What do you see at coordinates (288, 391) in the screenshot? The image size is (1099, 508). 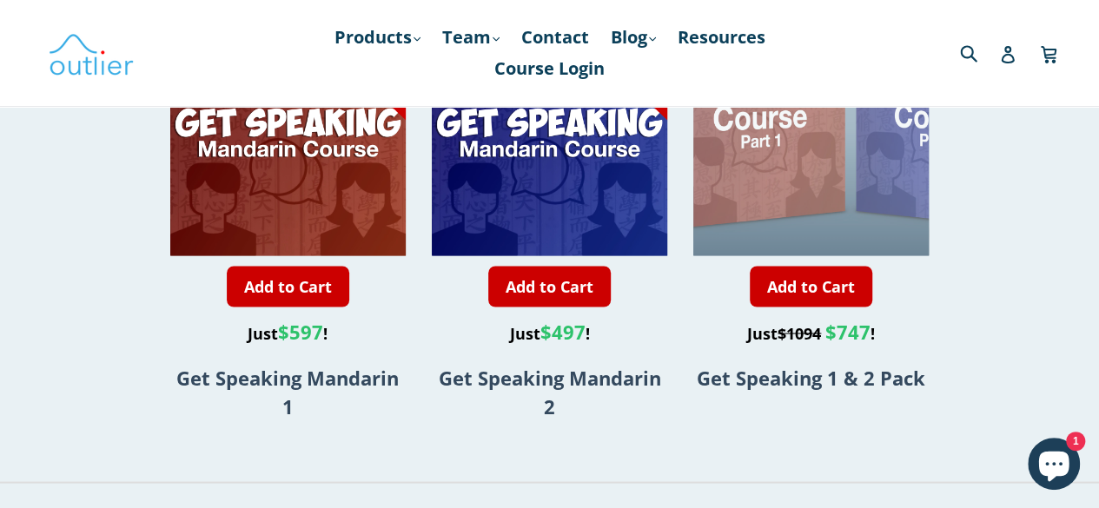 I see `strong: Get Speaking Mandarin 1` at bounding box center [288, 391].